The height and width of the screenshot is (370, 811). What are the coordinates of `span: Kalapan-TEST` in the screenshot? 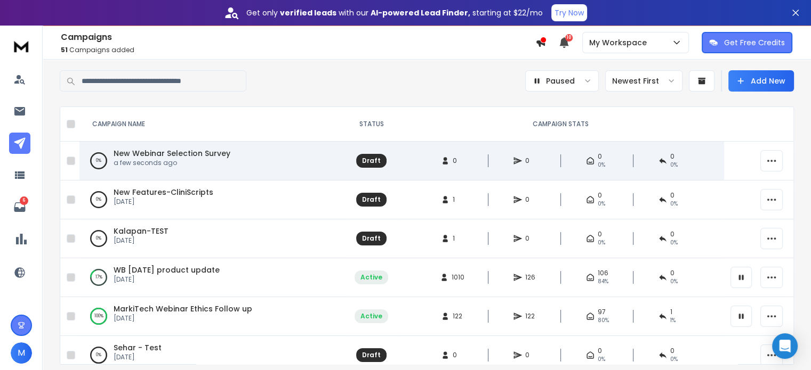 It's located at (141, 231).